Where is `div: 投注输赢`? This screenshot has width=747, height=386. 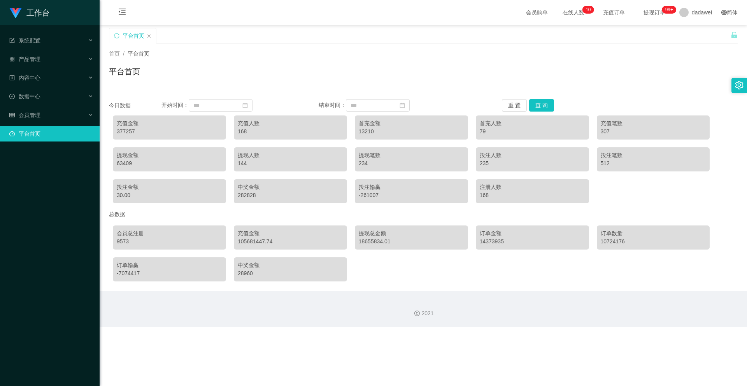 div: 投注输赢 is located at coordinates (411, 187).